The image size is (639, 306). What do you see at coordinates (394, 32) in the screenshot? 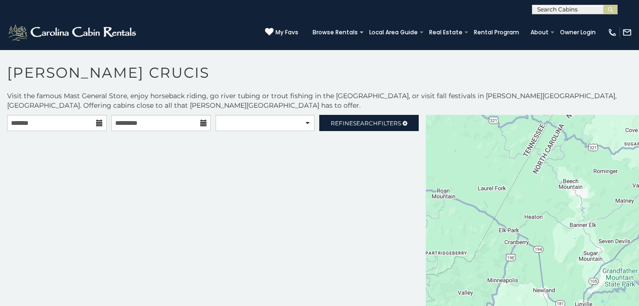
I see `a: Local Area Guide` at bounding box center [394, 32].